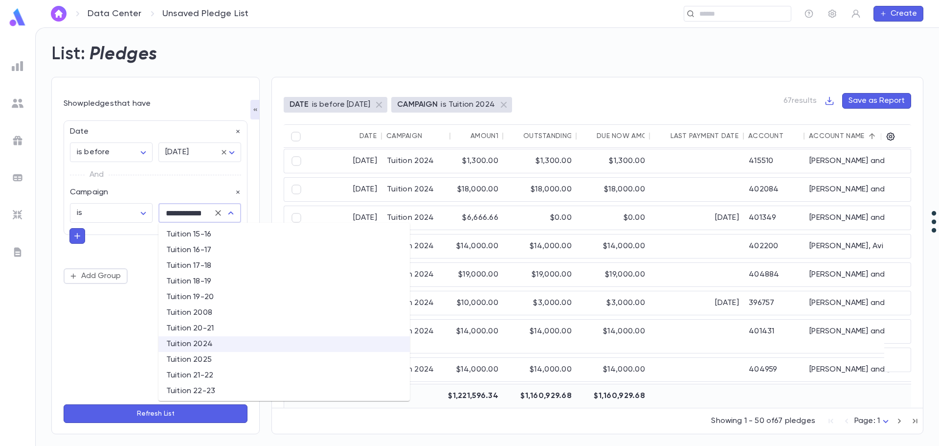 This screenshot has height=446, width=939. Describe the element at coordinates (284, 407) in the screenshot. I see `li: Tuition 23-24` at that location.